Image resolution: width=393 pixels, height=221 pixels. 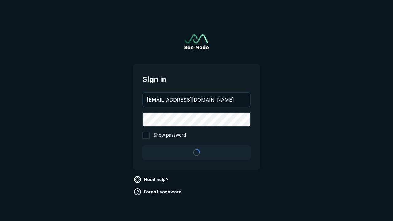 What do you see at coordinates (197, 42) in the screenshot?
I see `a: Go to sign in` at bounding box center [197, 42].